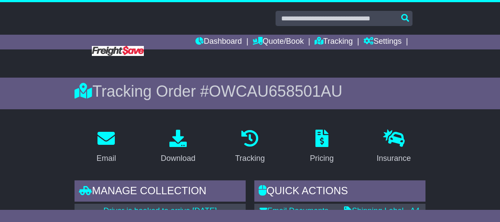 This screenshot has width=500, height=222. I want to click on a: Download, so click(178, 147).